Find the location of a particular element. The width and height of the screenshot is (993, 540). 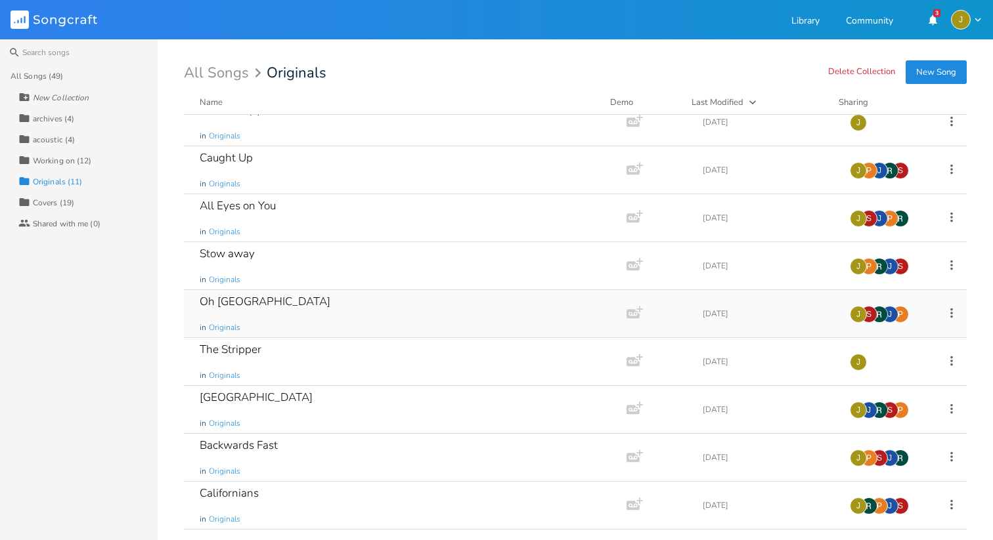

div: Stow away is located at coordinates (227, 253).